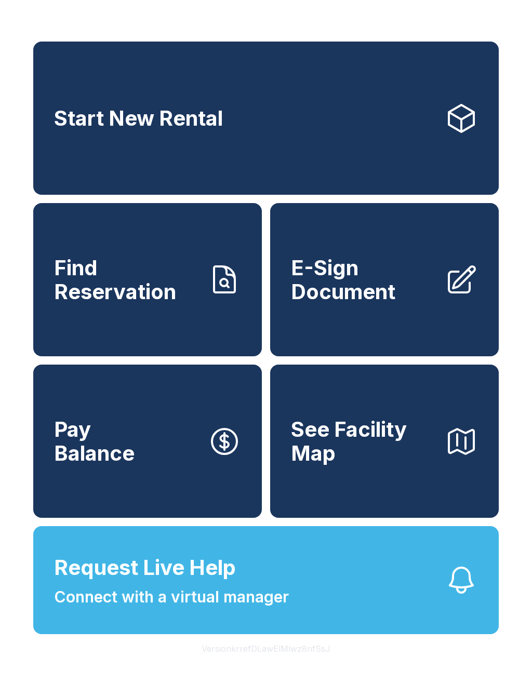 This screenshot has height=684, width=532. What do you see at coordinates (364, 279) in the screenshot?
I see `span: E-Sign Document` at bounding box center [364, 279].